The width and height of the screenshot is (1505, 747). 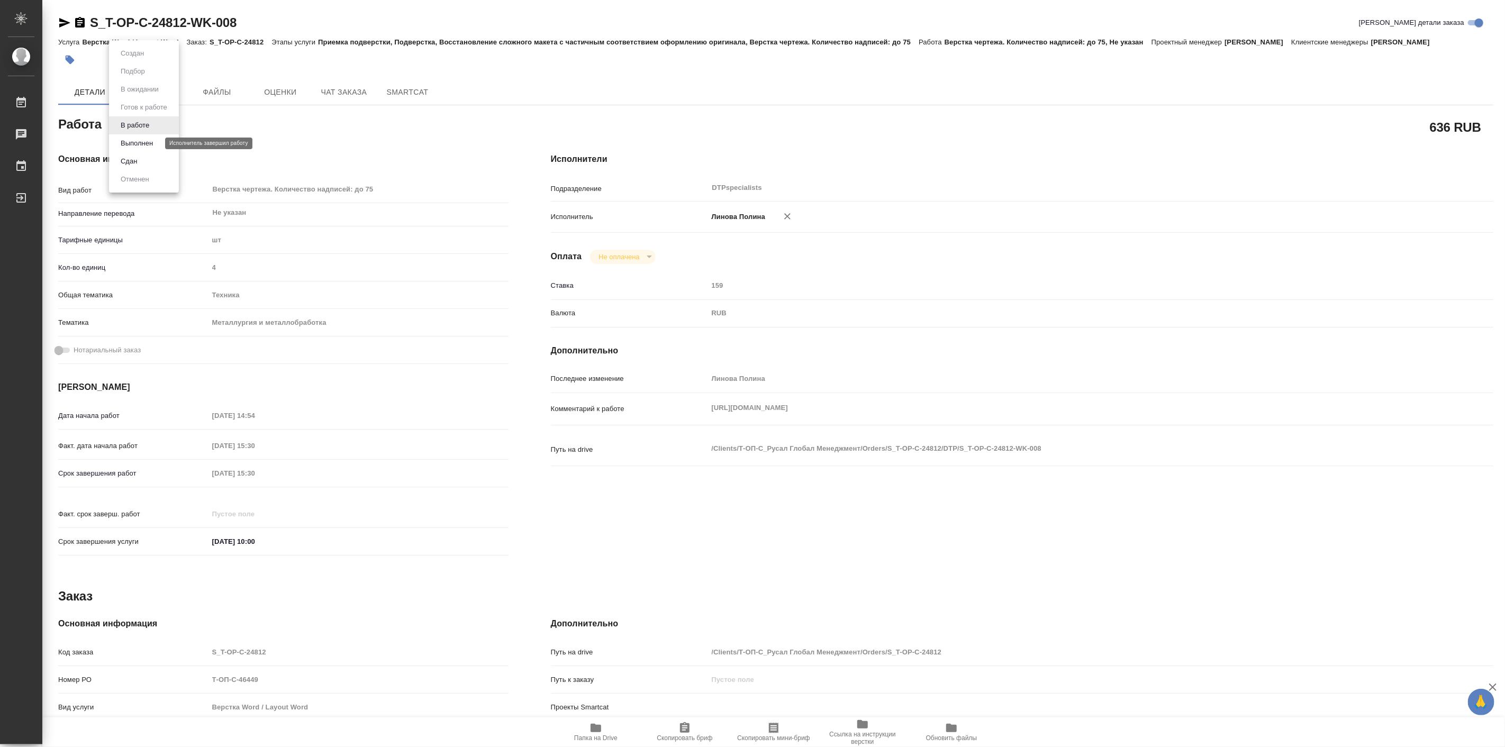 What do you see at coordinates (137, 143) in the screenshot?
I see `button: Выполнен` at bounding box center [137, 143].